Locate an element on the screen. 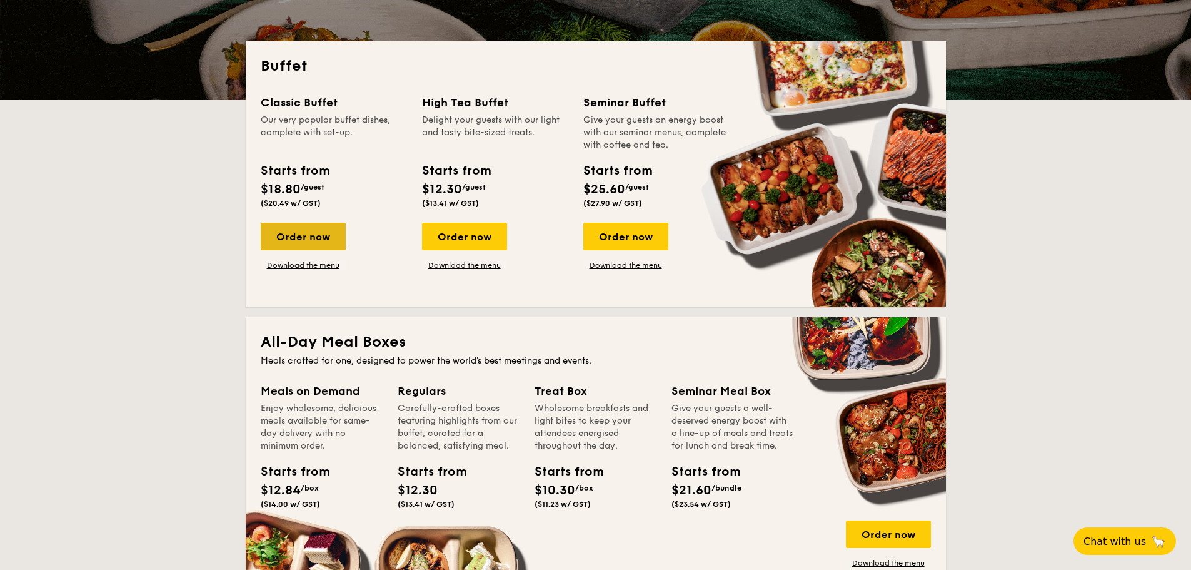  div: Carefully-crafted boxes featuring highlights from our buffet, curated for a balanced, satisfying ... is located at coordinates (458, 427).